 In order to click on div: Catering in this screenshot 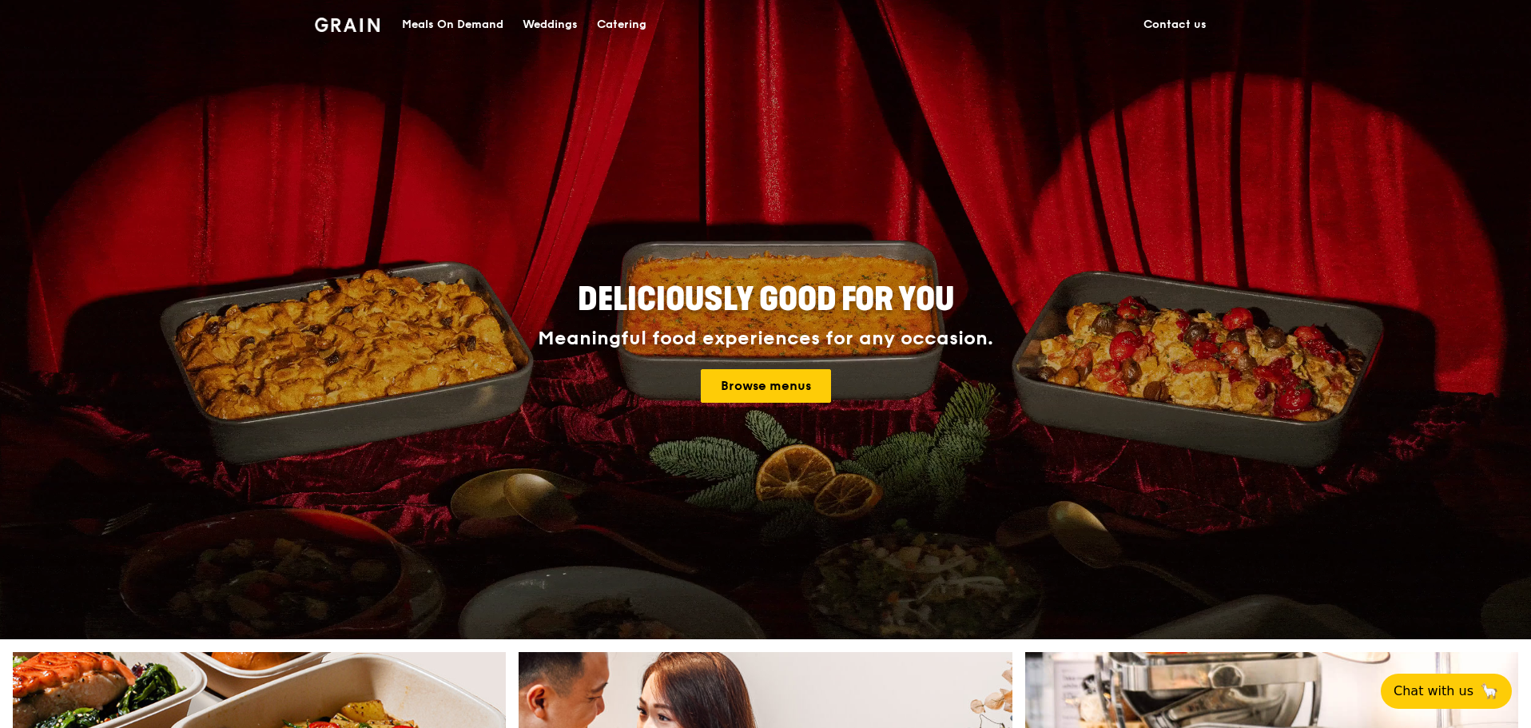, I will do `click(622, 25)`.